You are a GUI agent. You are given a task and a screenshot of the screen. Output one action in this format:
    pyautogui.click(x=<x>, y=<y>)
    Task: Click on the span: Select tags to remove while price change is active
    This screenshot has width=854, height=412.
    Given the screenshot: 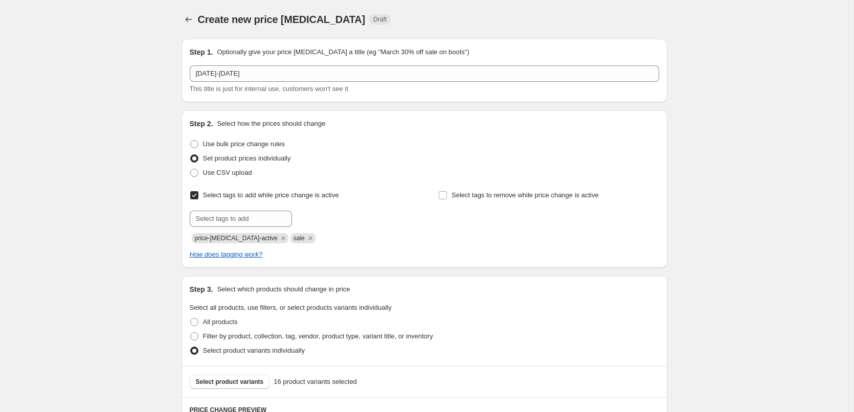 What is the action you would take?
    pyautogui.click(x=525, y=195)
    